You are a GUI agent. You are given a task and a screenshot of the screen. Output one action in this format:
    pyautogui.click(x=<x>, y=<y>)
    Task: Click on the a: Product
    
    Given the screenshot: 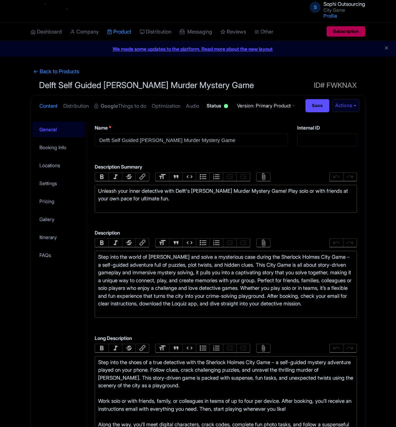 What is the action you would take?
    pyautogui.click(x=119, y=32)
    